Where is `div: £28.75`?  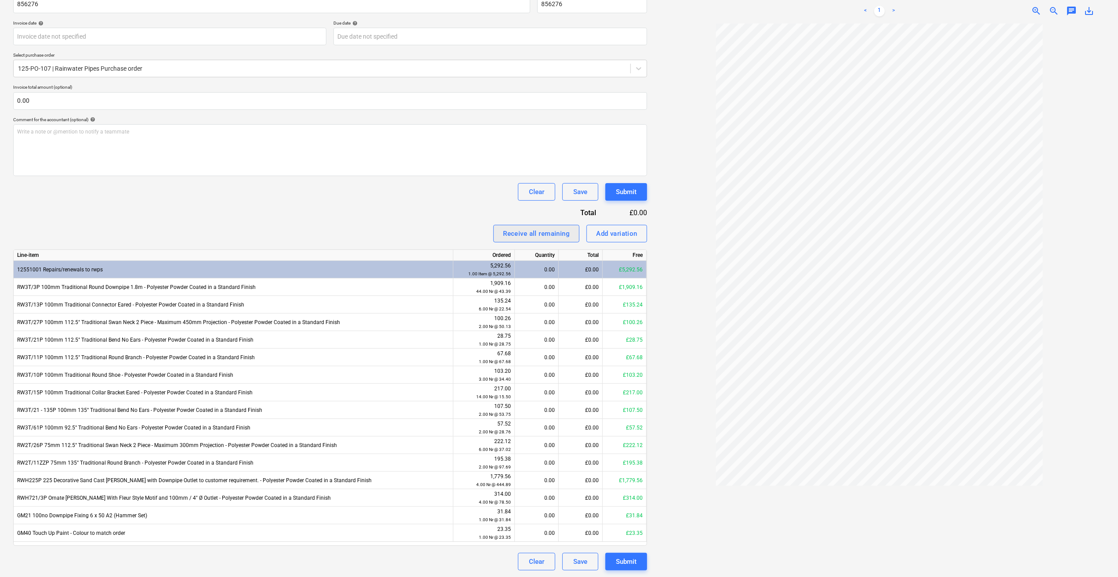 div: £28.75 is located at coordinates (625, 340).